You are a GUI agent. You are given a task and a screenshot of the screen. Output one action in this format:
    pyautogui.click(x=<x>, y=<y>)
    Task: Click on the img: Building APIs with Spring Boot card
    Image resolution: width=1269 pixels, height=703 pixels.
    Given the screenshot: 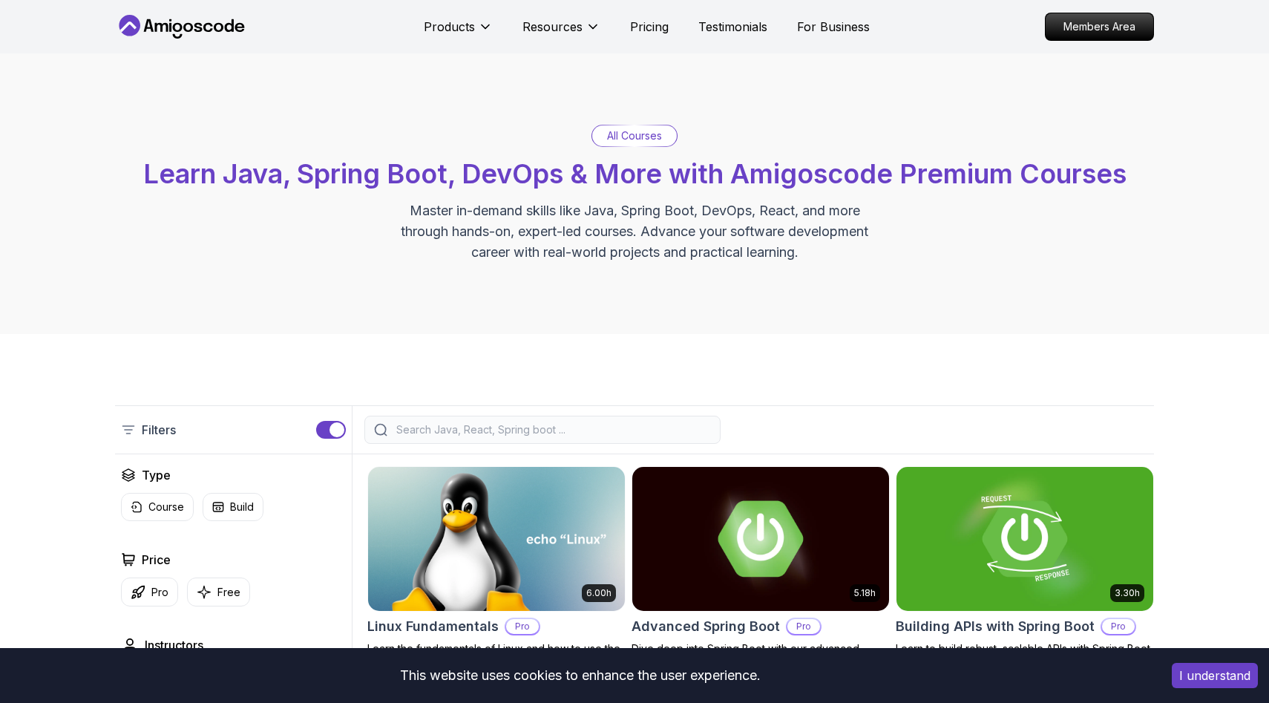 What is the action you would take?
    pyautogui.click(x=1025, y=539)
    